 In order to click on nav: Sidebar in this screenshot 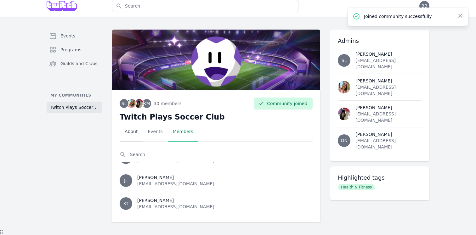, I will do `click(74, 71)`.